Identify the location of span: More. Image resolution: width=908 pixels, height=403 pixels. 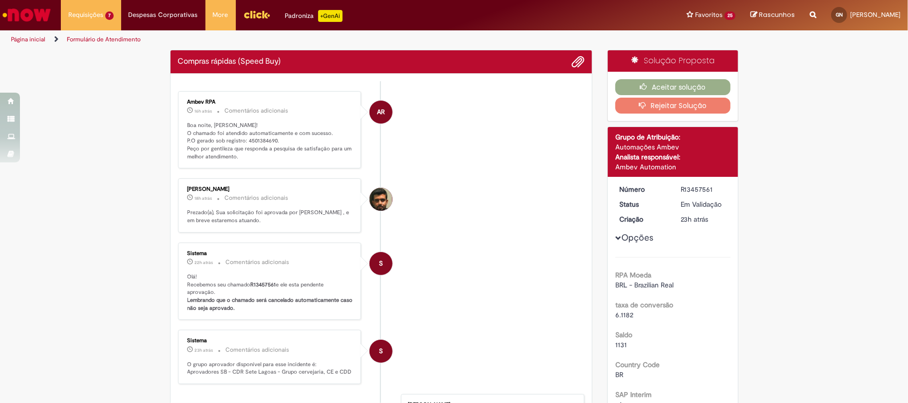
(220, 15).